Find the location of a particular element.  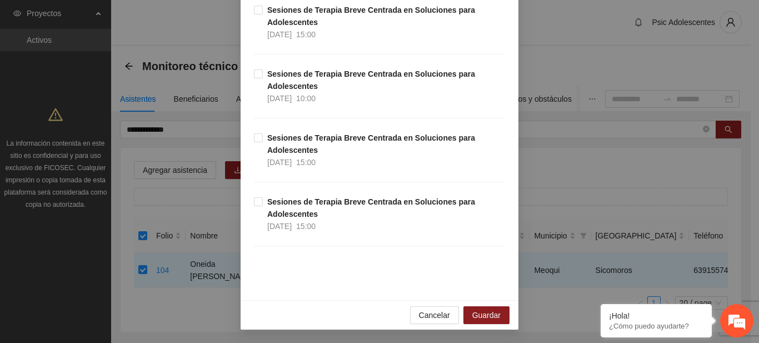

span: Estamos en línea. is located at coordinates (109, 166).